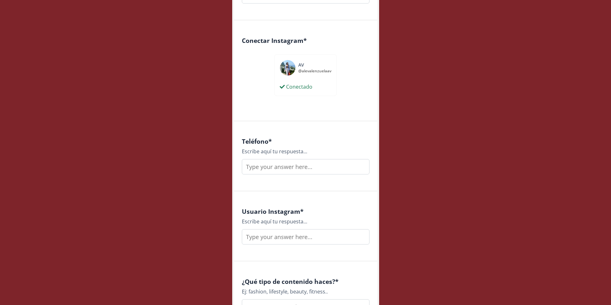  I want to click on div: Conectado, so click(296, 87).